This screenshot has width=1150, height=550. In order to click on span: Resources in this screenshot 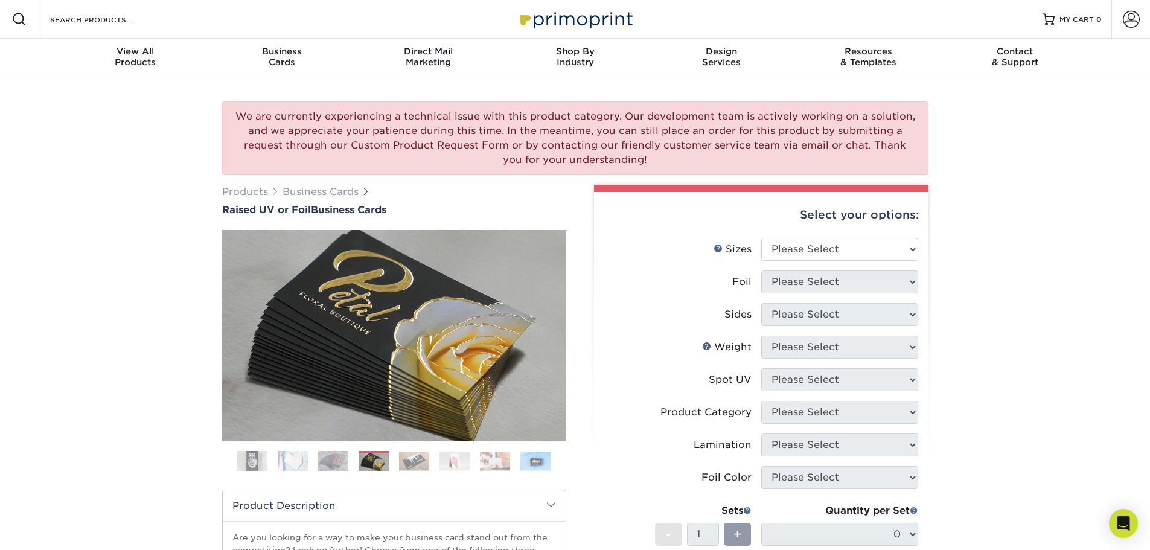, I will do `click(868, 51)`.